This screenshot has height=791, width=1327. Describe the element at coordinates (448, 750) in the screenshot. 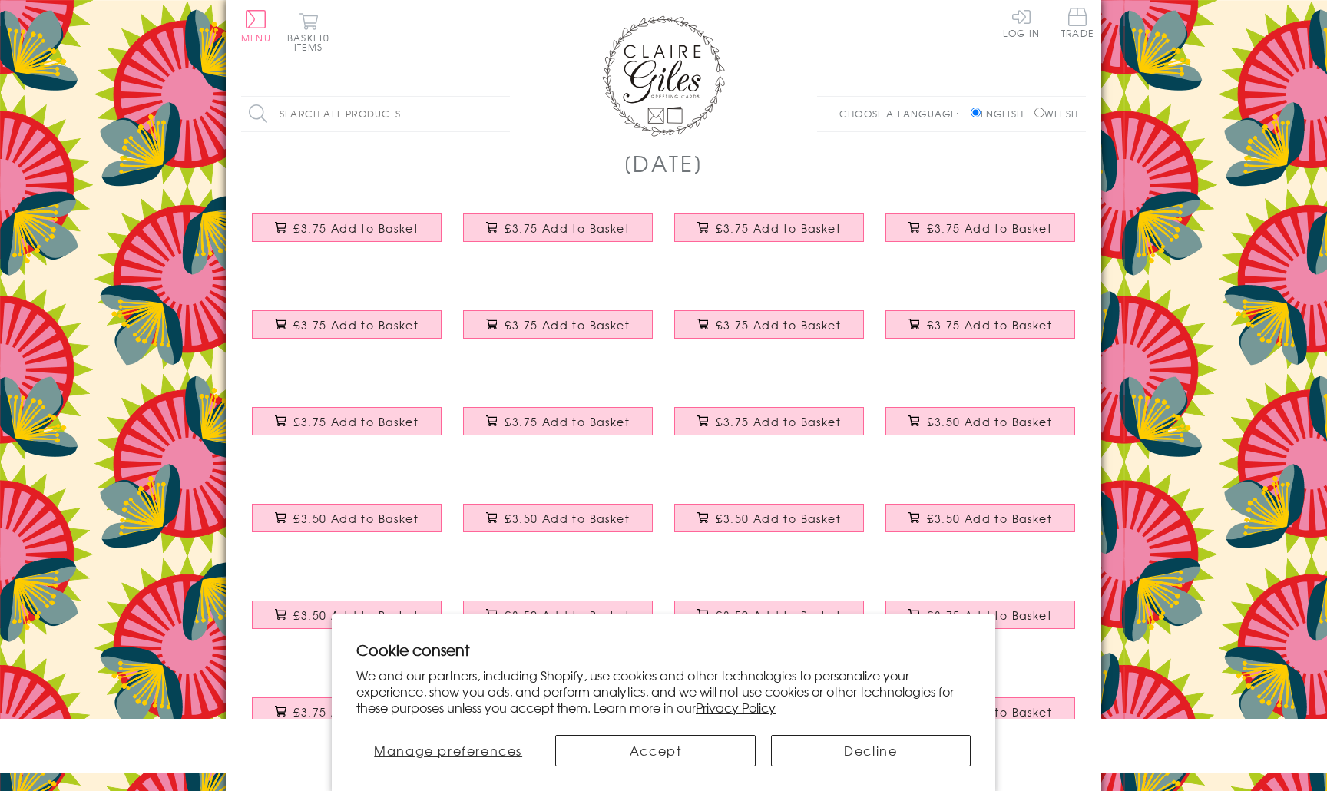

I see `button: Manage preferences` at that location.